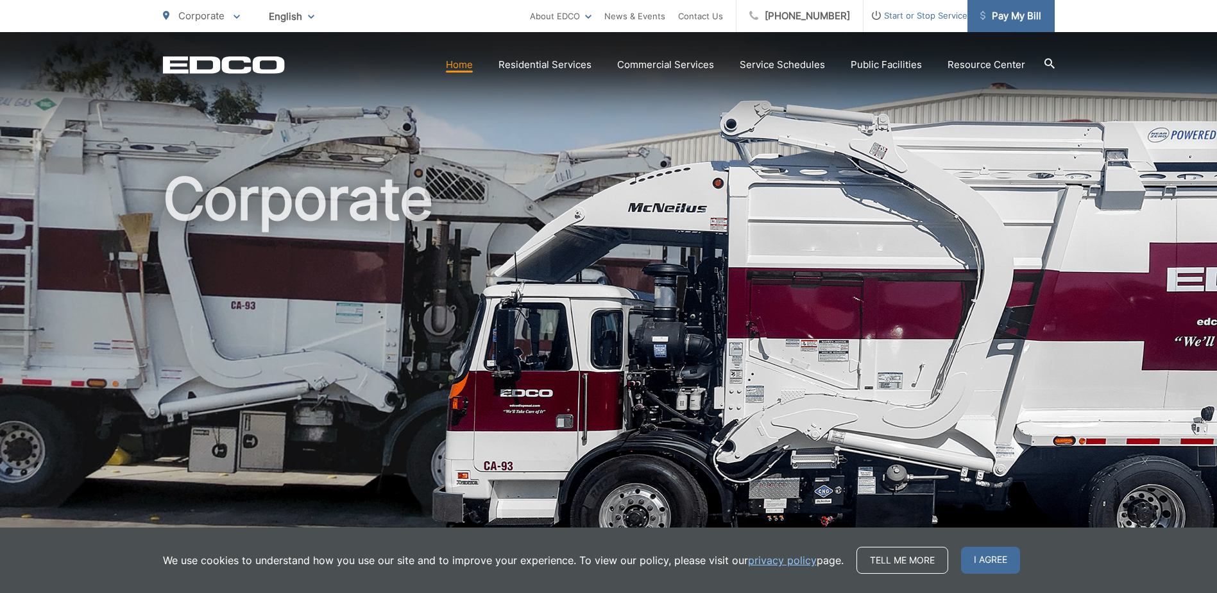 This screenshot has width=1217, height=593. What do you see at coordinates (1010, 16) in the screenshot?
I see `span: Pay My Bill` at bounding box center [1010, 16].